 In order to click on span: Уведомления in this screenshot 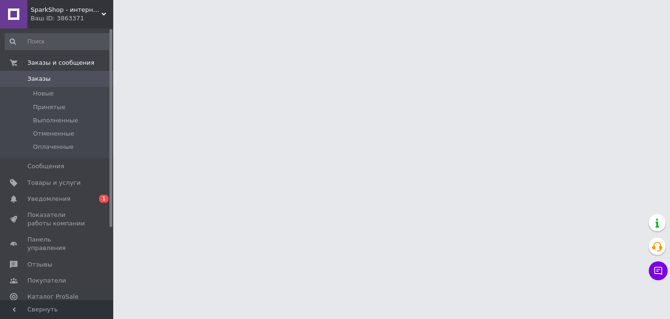, I will do `click(49, 199)`.